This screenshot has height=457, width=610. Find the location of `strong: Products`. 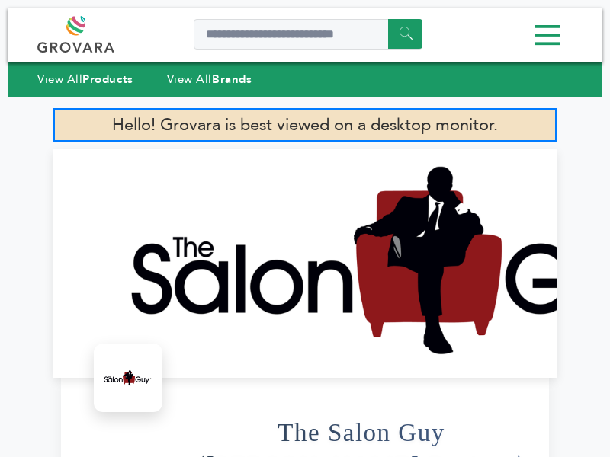

strong: Products is located at coordinates (107, 79).